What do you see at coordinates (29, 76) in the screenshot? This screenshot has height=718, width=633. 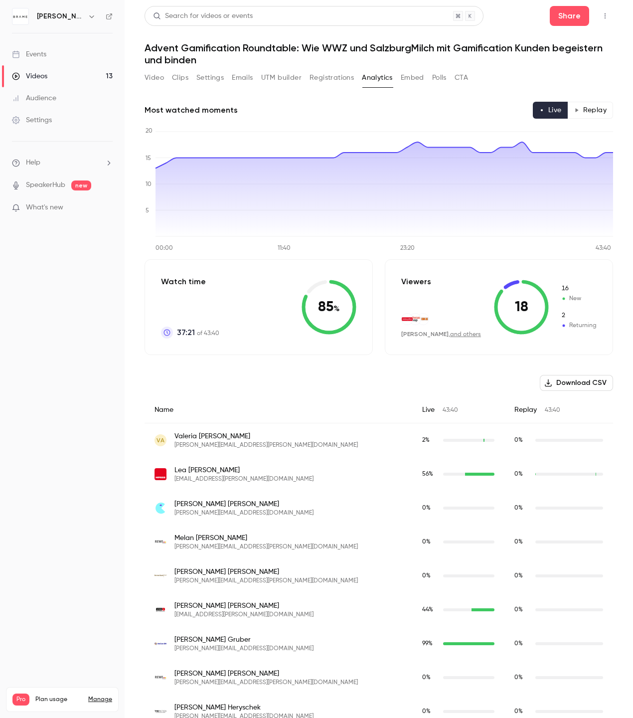 I see `div: Videos` at bounding box center [29, 76].